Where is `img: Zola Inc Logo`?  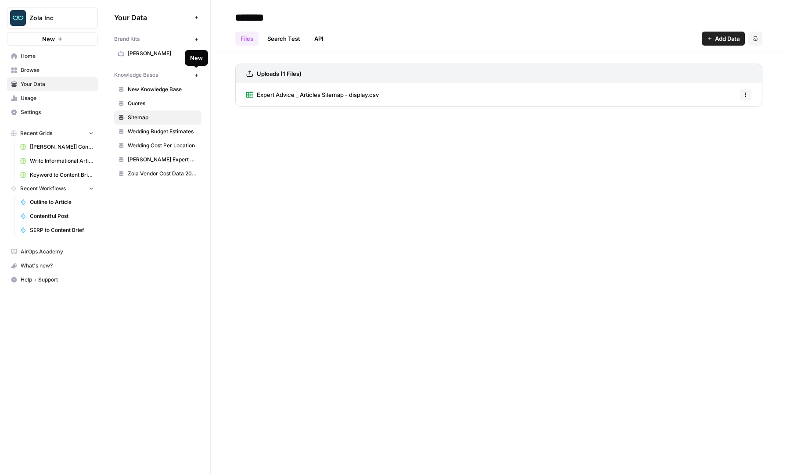 img: Zola Inc Logo is located at coordinates (18, 18).